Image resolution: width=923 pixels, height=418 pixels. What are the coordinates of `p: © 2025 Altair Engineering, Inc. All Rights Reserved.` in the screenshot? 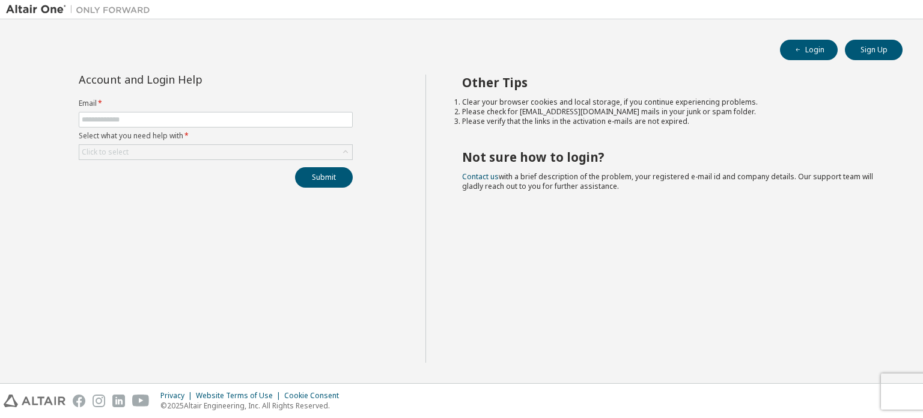 It's located at (253, 405).